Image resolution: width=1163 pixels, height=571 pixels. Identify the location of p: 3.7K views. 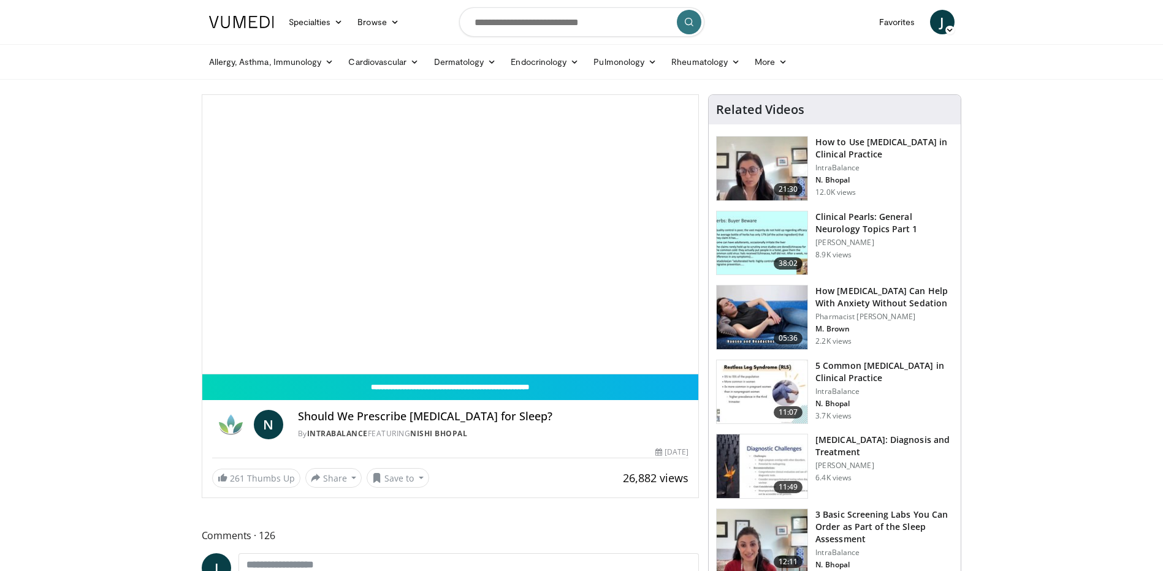
(833, 416).